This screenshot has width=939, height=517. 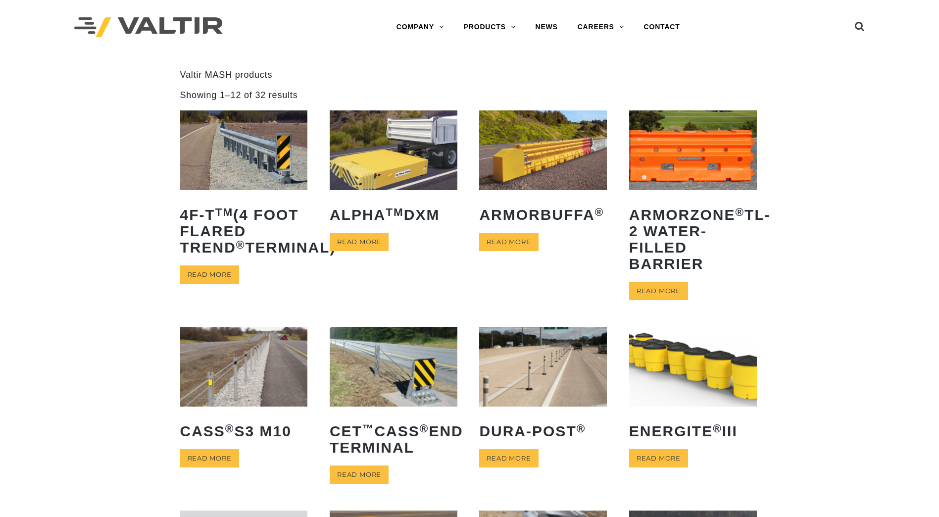 I want to click on a: Read more about “ArmorBuffa®”, so click(x=508, y=242).